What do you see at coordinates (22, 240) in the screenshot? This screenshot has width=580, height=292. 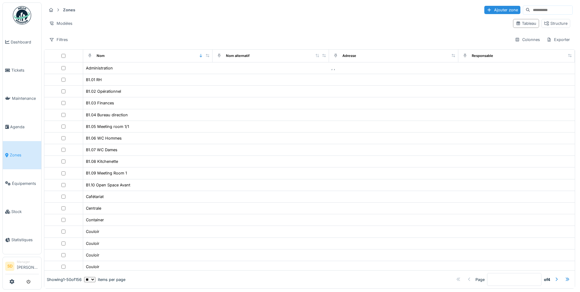 I see `a: Statistiques` at bounding box center [22, 240].